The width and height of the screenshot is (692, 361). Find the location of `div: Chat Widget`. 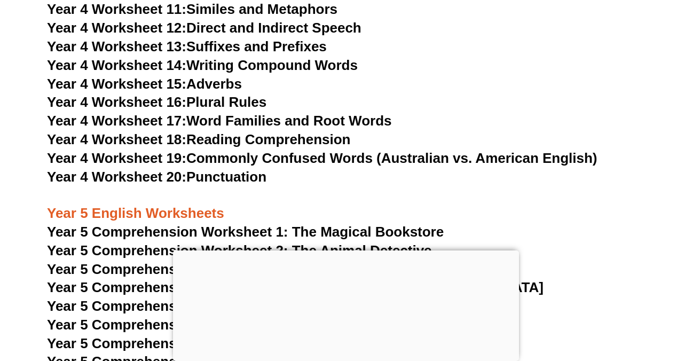

div: Chat Widget is located at coordinates (603, 301).